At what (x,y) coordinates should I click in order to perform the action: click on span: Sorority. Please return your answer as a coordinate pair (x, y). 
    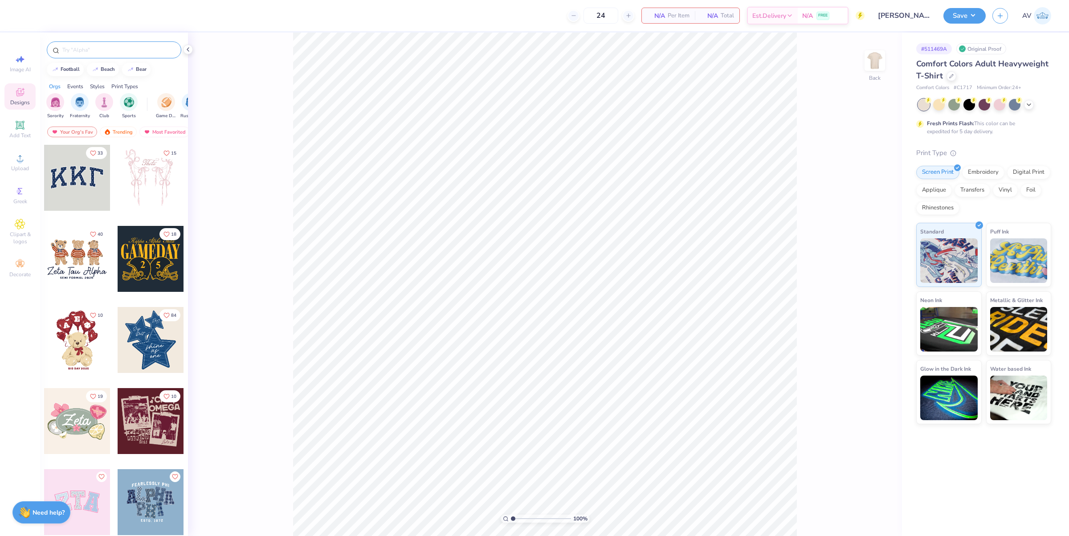
    Looking at the image, I should click on (55, 116).